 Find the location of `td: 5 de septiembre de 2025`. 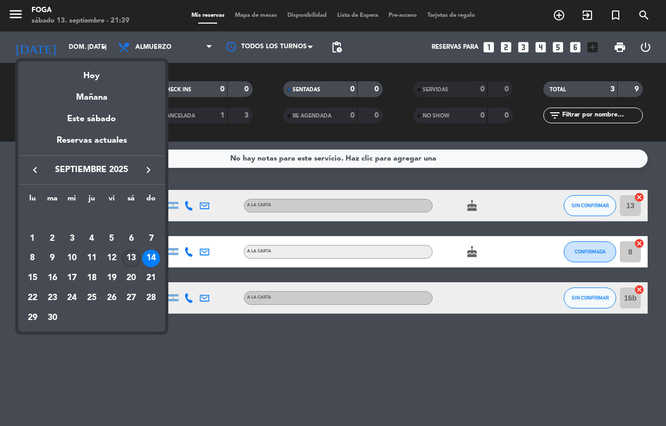

td: 5 de septiembre de 2025 is located at coordinates (112, 239).